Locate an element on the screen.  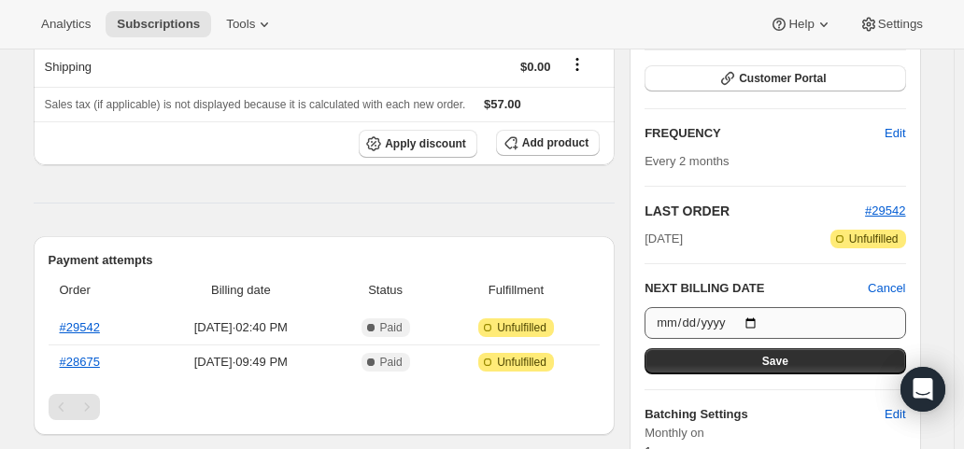
button: Analytics is located at coordinates (65, 24).